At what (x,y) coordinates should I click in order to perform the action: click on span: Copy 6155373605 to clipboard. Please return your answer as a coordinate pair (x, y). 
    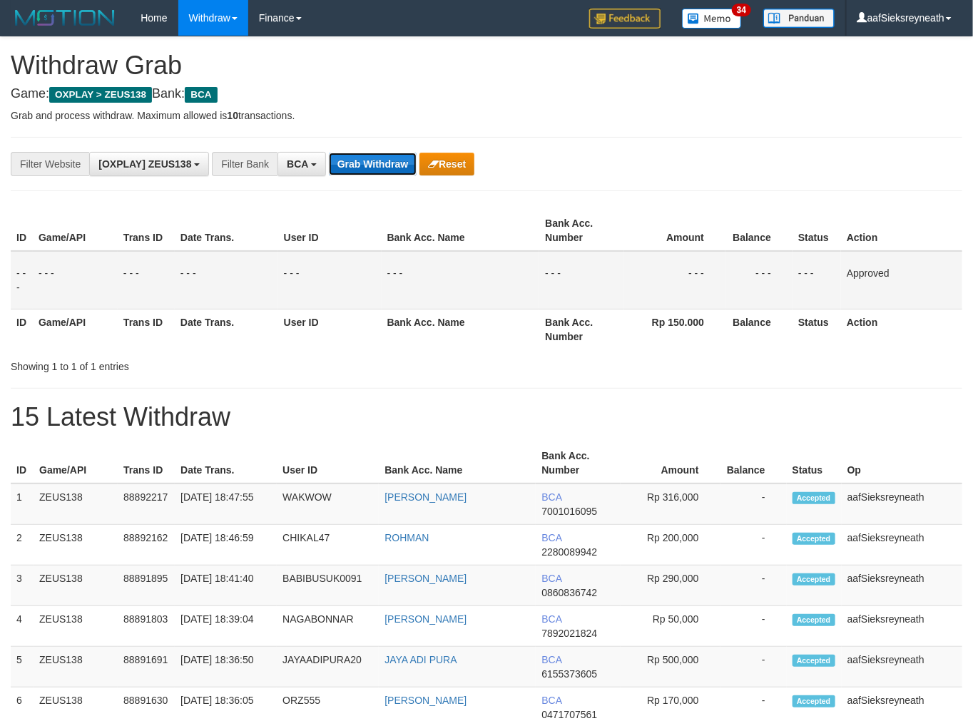
    Looking at the image, I should click on (569, 674).